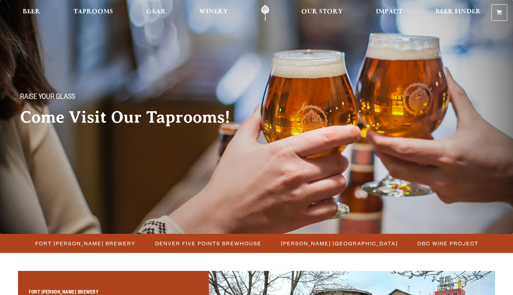 This screenshot has width=513, height=295. What do you see at coordinates (133, 117) in the screenshot?
I see `h2: Come Visit Our Taprooms!` at bounding box center [133, 117].